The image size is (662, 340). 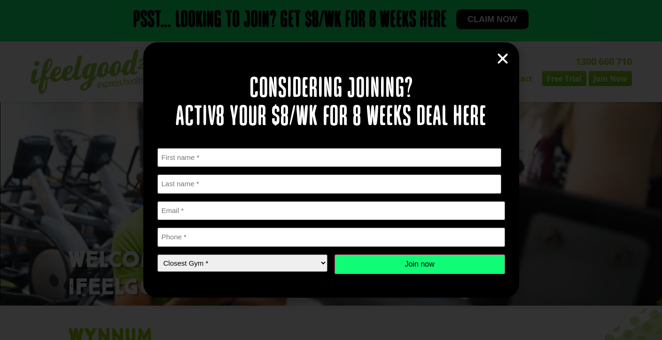 I want to click on input: Last name *, so click(x=329, y=184).